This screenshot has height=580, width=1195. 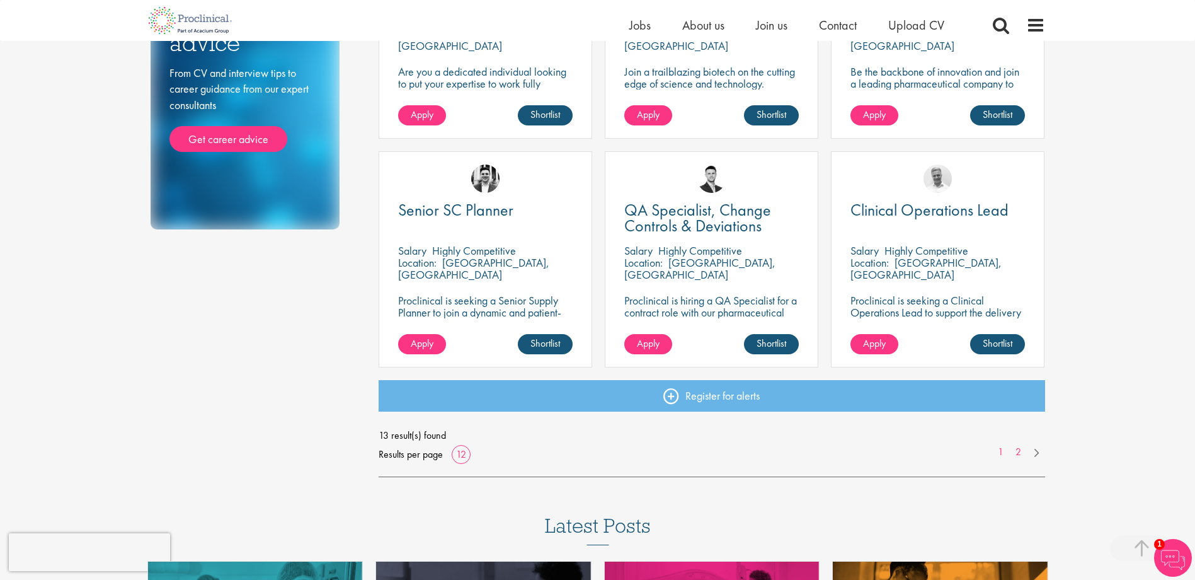 What do you see at coordinates (598, 530) in the screenshot?
I see `h3: Latest Posts` at bounding box center [598, 530].